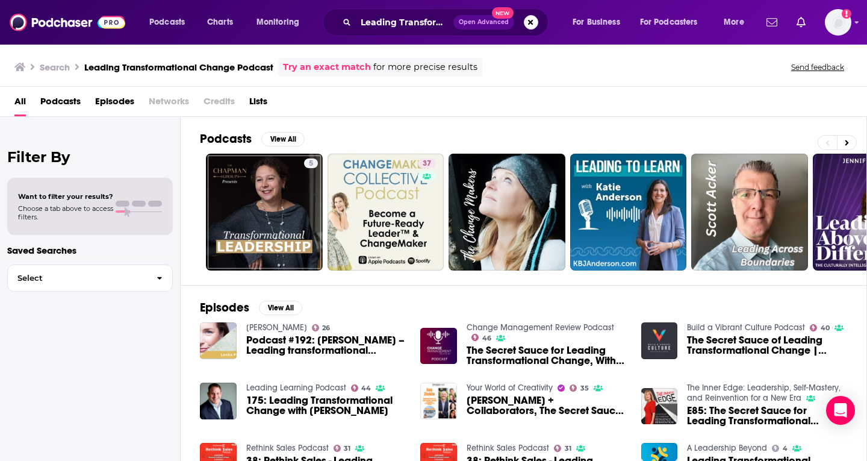 The width and height of the screenshot is (867, 461). What do you see at coordinates (727, 447) in the screenshot?
I see `a: A Leadership Beyond` at bounding box center [727, 447].